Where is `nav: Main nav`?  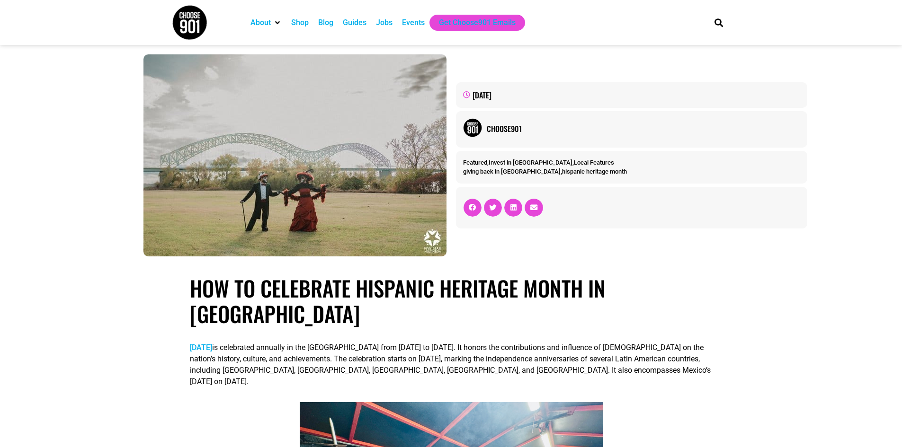
nav: Main nav is located at coordinates (472, 23).